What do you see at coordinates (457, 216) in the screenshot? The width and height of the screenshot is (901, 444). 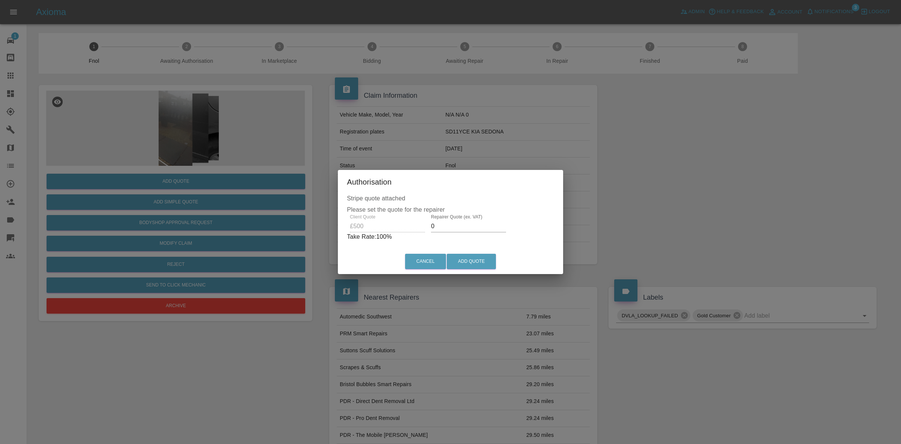 I see `label: Repairer Quote (ex. VAT)` at bounding box center [457, 216].